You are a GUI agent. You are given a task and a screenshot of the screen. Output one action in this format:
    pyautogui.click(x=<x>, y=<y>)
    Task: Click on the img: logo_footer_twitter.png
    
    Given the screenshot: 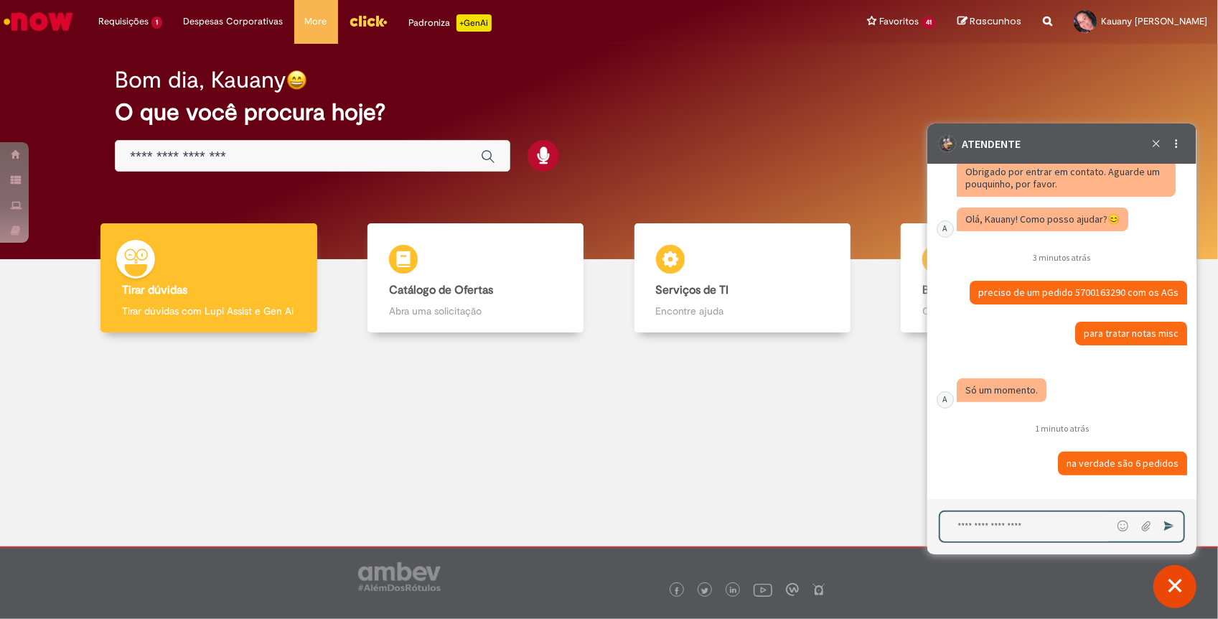 What is the action you would take?
    pyautogui.click(x=705, y=591)
    